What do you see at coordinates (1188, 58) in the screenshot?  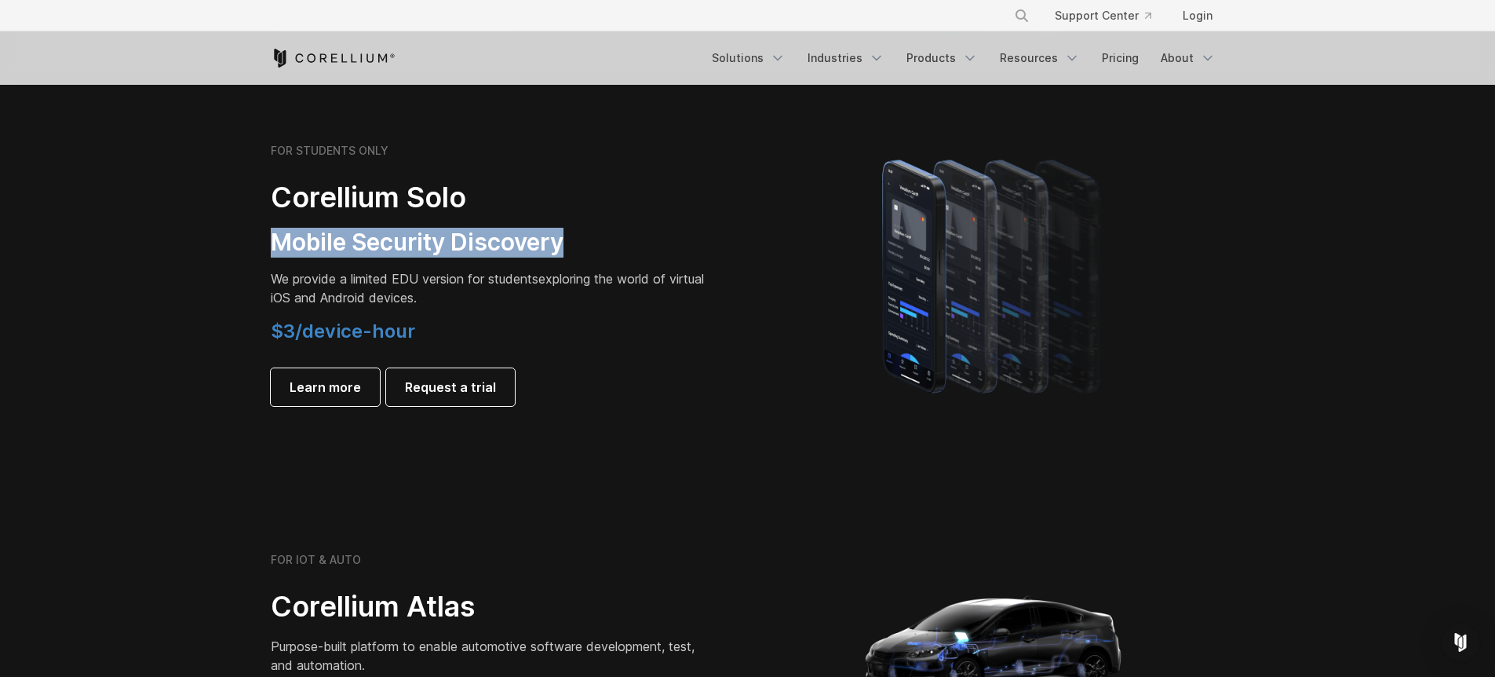 I see `a: About` at bounding box center [1188, 58].